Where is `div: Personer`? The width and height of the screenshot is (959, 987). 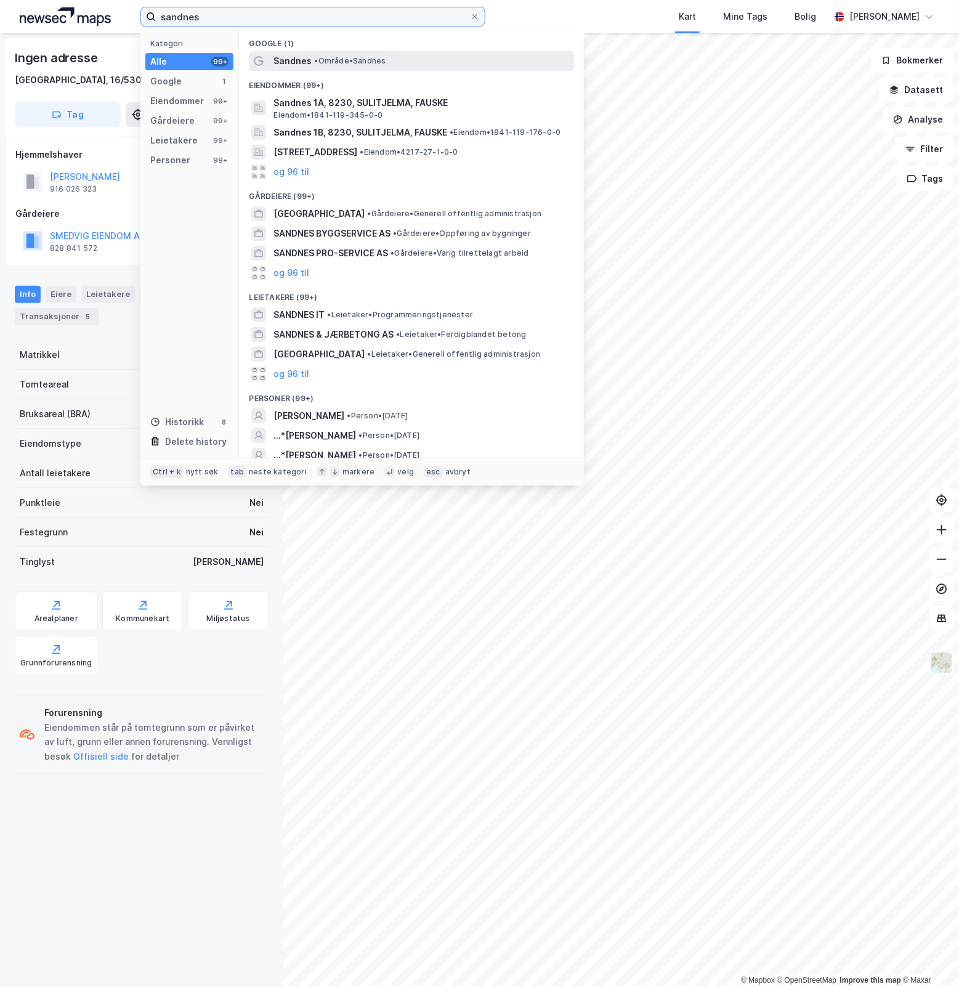 div: Personer is located at coordinates (170, 160).